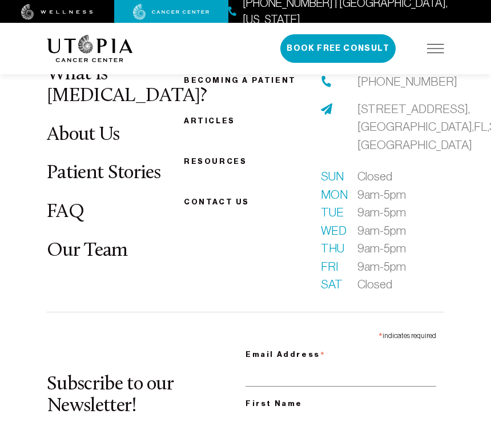 This screenshot has width=491, height=426. I want to click on span: Contact us, so click(216, 202).